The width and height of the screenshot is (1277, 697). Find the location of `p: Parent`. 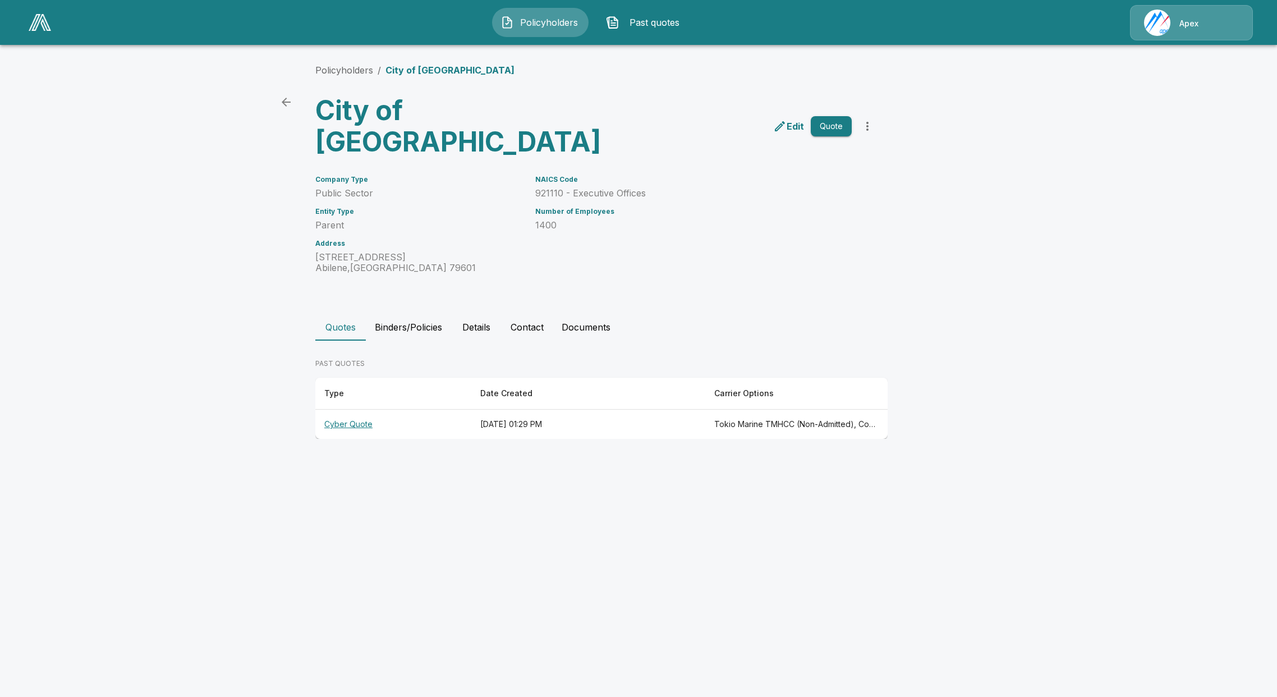

p: Parent is located at coordinates (419, 225).